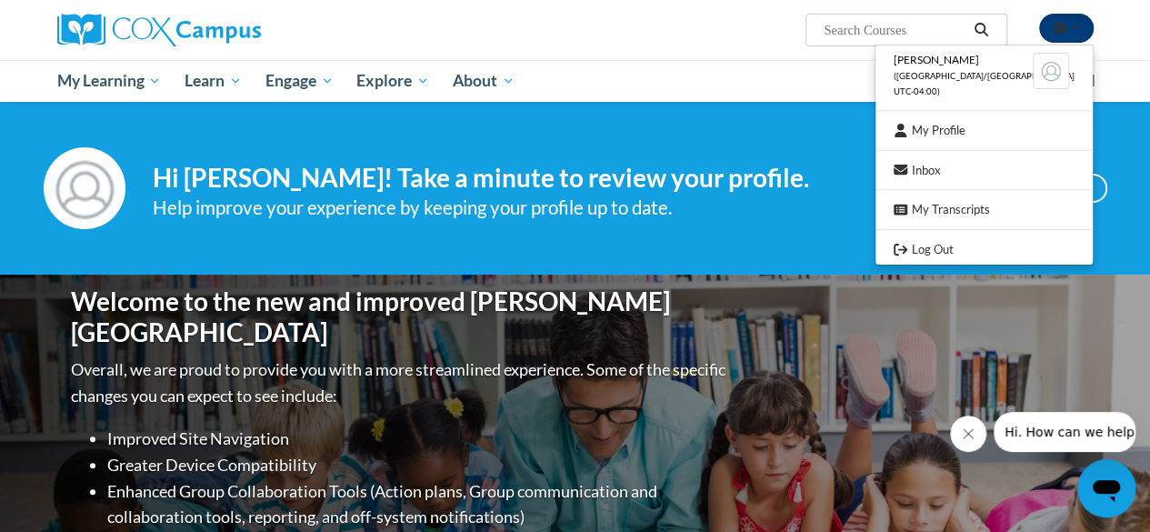  What do you see at coordinates (213, 81) in the screenshot?
I see `span: Learn` at bounding box center [213, 81].